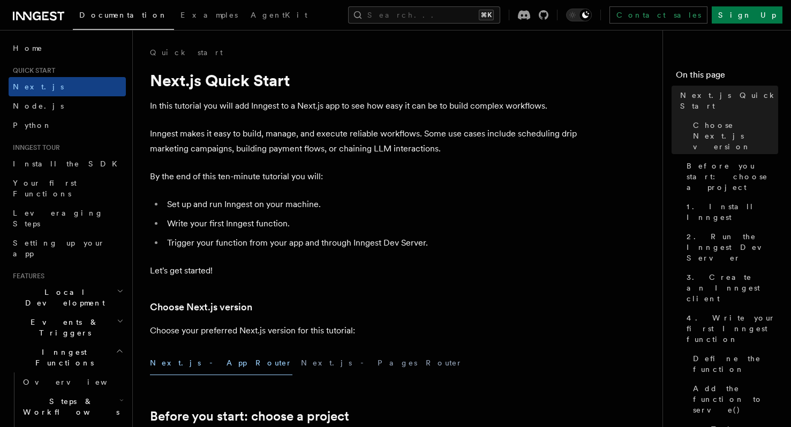 Image resolution: width=791 pixels, height=427 pixels. Describe the element at coordinates (486, 15) in the screenshot. I see `kbd: ⌘K` at that location.